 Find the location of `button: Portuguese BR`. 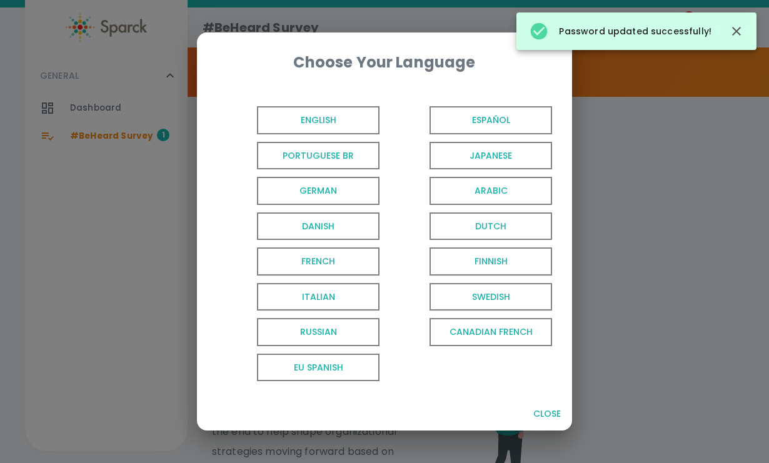

button: Portuguese BR is located at coordinates (298, 156).